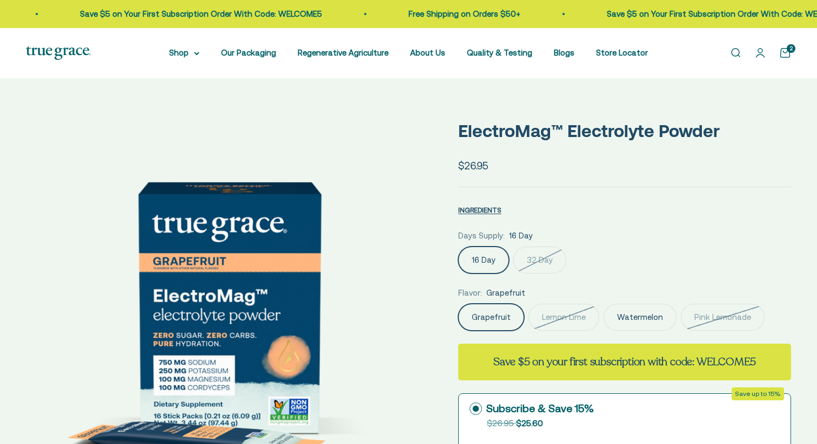 Image resolution: width=817 pixels, height=444 pixels. I want to click on p: Save $5 on Your First Subscription Order With Code: WELCOME5, so click(201, 14).